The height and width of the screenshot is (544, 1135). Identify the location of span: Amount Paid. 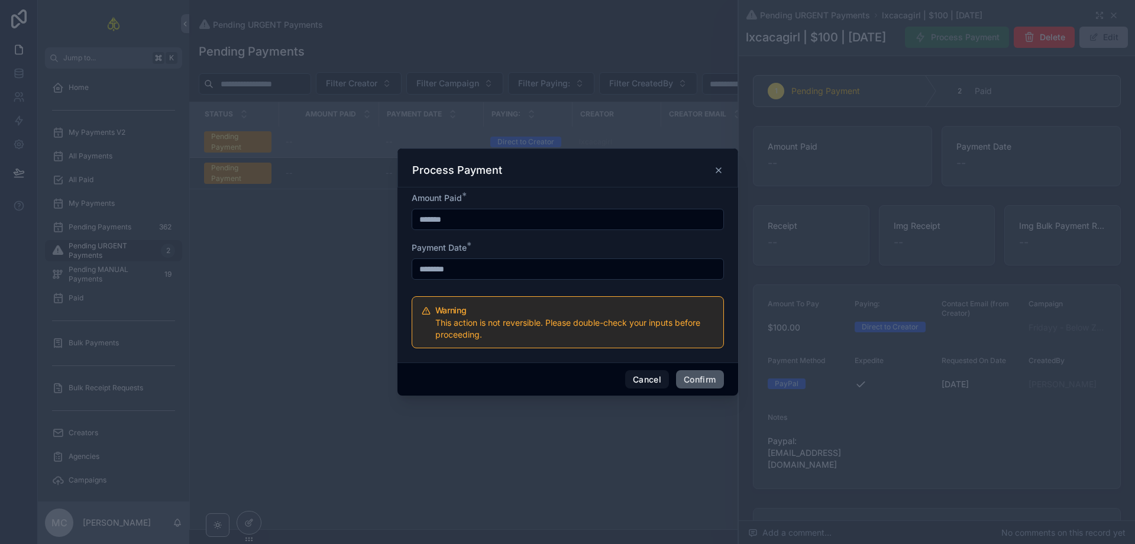
(436, 198).